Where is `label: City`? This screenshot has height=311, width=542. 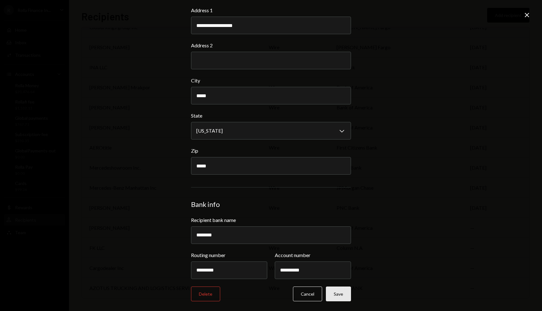 label: City is located at coordinates (271, 81).